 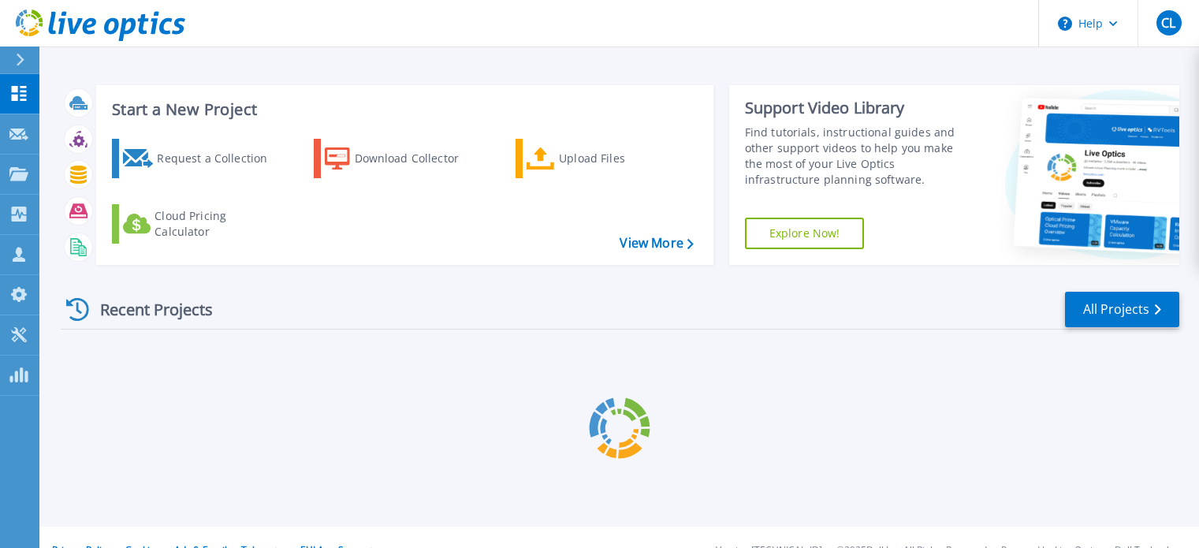 What do you see at coordinates (147, 309) in the screenshot?
I see `div: Recent Projects` at bounding box center [147, 309].